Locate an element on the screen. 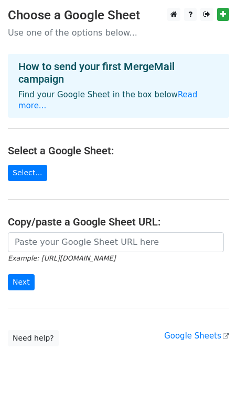 The image size is (237, 395). a: Google Sheets is located at coordinates (196, 336).